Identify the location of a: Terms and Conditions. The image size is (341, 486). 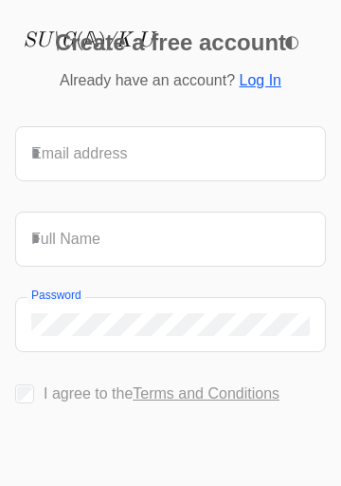
(206, 393).